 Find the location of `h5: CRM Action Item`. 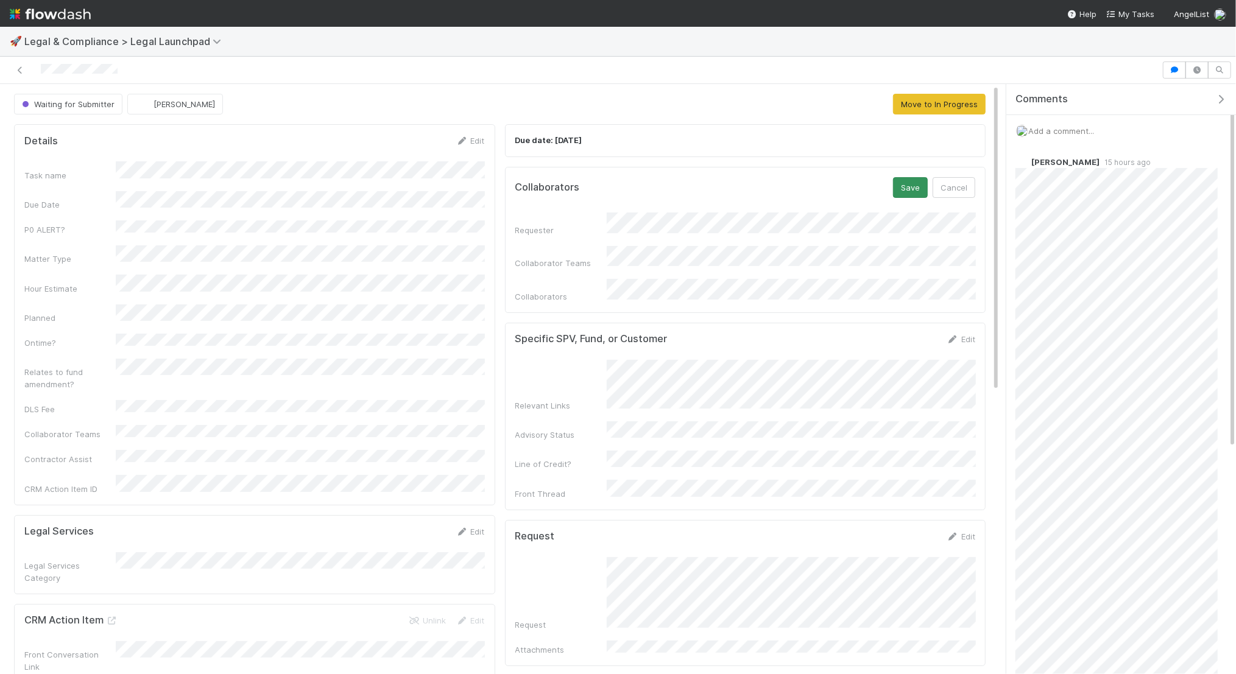

h5: CRM Action Item is located at coordinates (71, 621).